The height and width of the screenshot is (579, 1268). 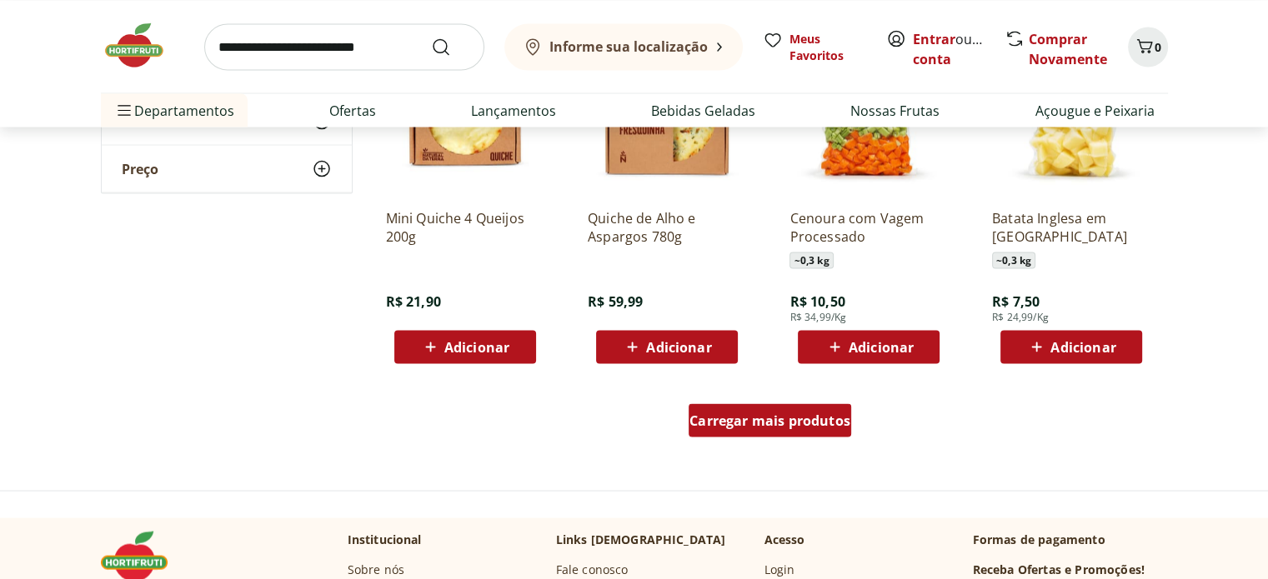 What do you see at coordinates (514, 110) in the screenshot?
I see `a: Lançamentos` at bounding box center [514, 110].